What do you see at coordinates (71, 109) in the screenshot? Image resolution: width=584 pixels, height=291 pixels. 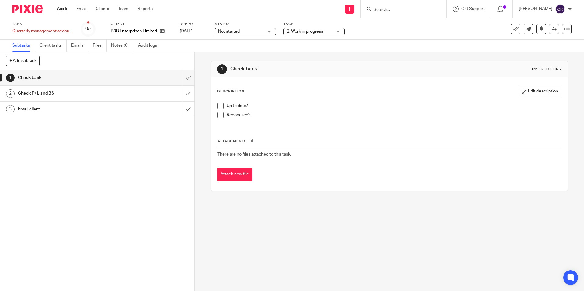 I see `h1: Email client` at bounding box center [71, 109].